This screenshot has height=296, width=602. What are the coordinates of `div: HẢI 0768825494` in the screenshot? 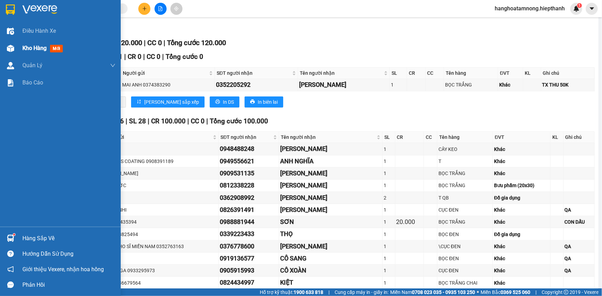 It's located at (159, 234).